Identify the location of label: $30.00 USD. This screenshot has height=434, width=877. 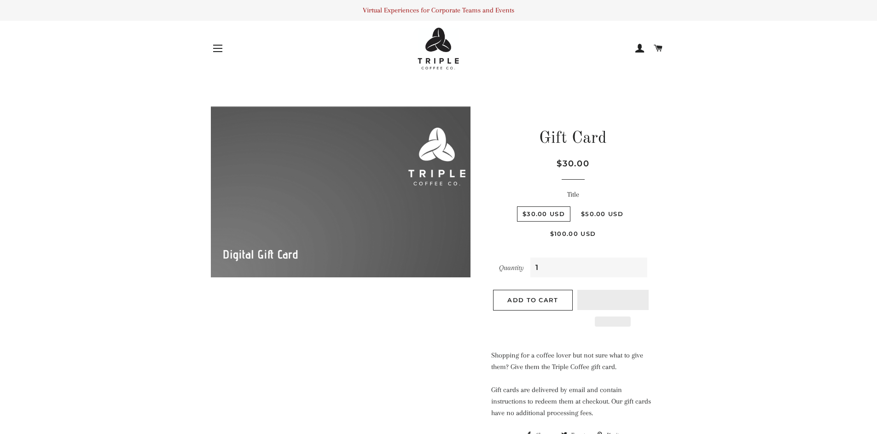
(544, 214).